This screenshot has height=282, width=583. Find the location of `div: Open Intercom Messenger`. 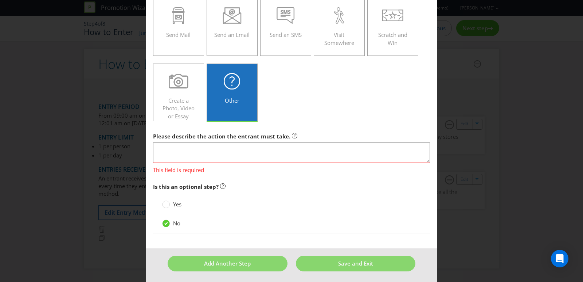

div: Open Intercom Messenger is located at coordinates (560, 258).